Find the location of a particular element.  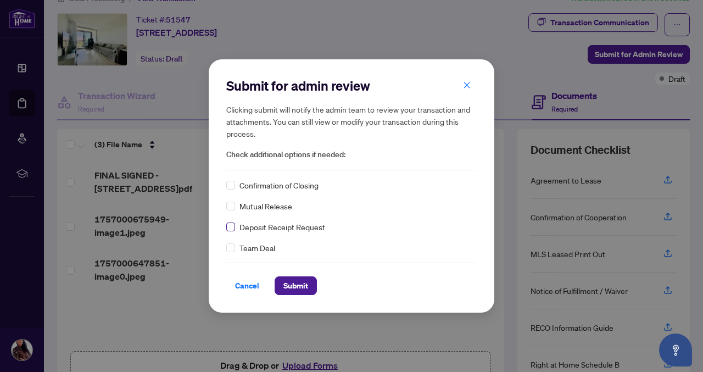

h2: Submit for admin review is located at coordinates (352, 86).